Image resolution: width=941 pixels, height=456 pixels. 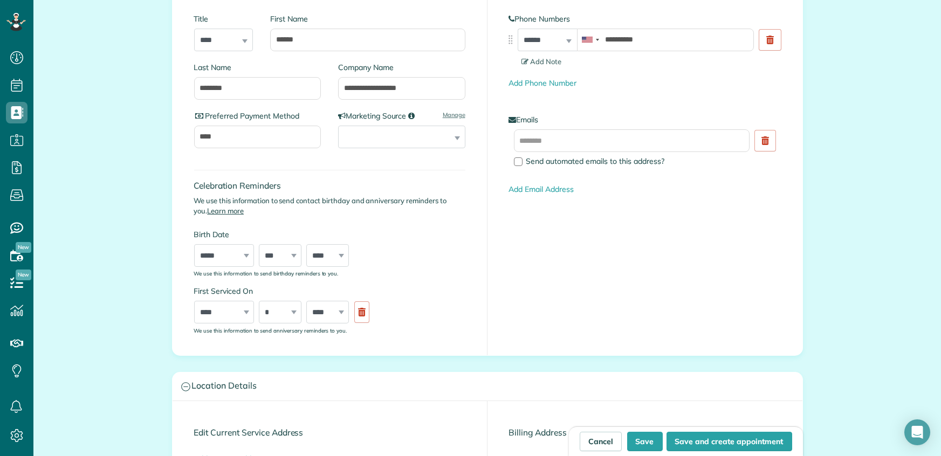 What do you see at coordinates (542, 61) in the screenshot?
I see `span: Add Note` at bounding box center [542, 61].